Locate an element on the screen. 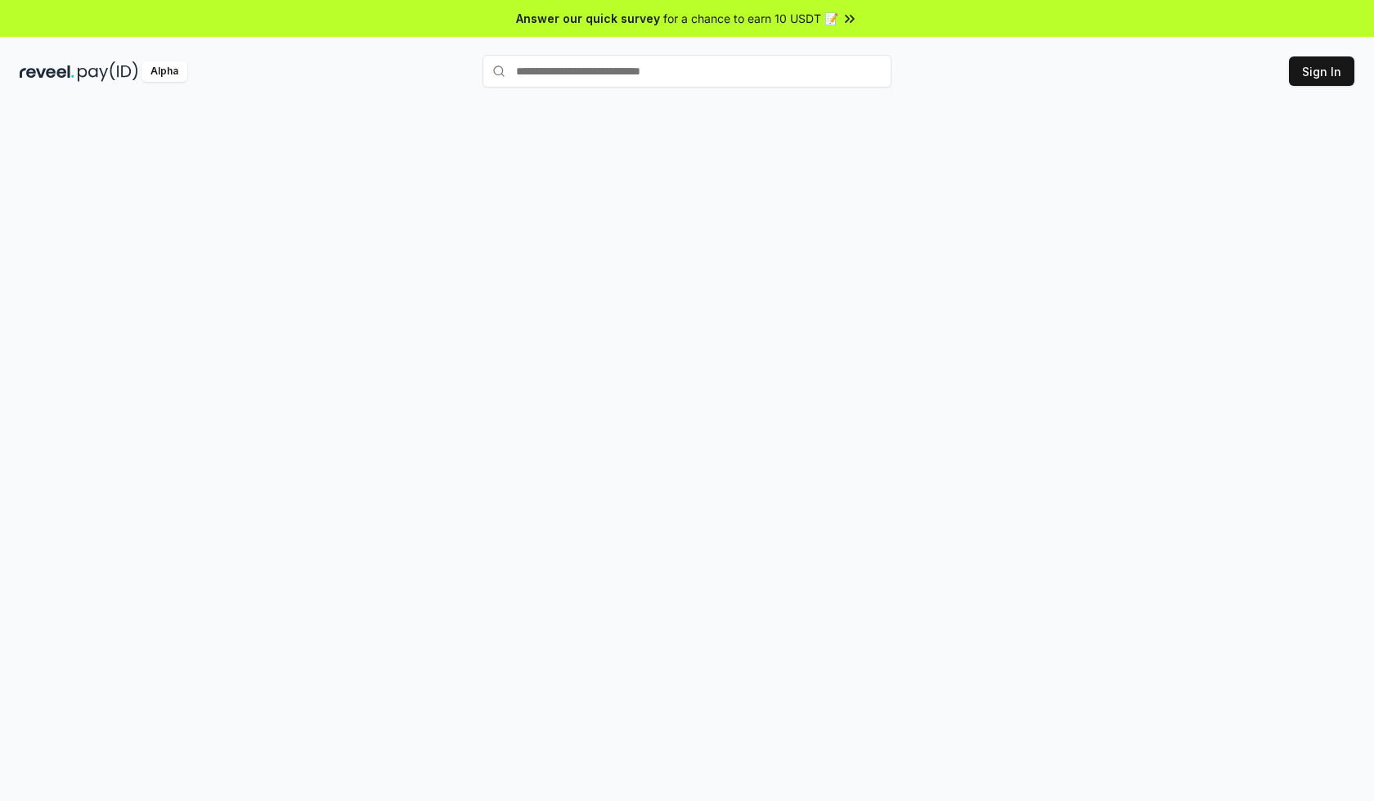 This screenshot has height=801, width=1374. span: for a chance to earn 10 USDT 📝 is located at coordinates (751, 18).